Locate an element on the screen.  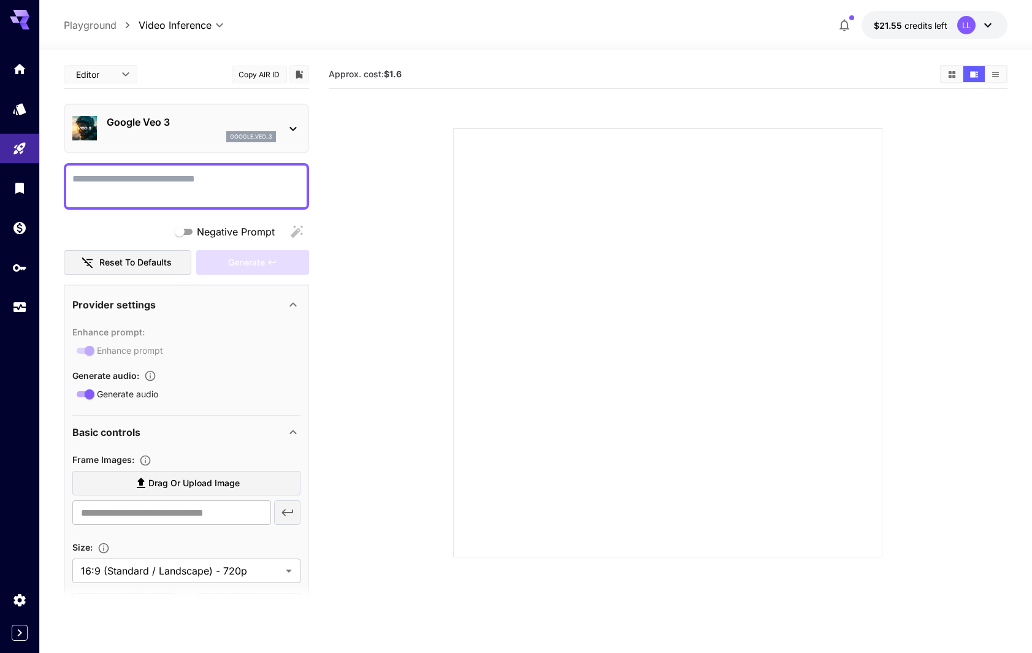
div: Google Veo 3google_veo_3 is located at coordinates (186, 128).